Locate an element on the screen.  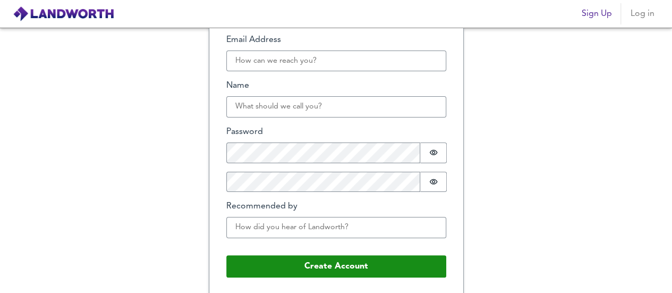
input: How can we reach you? is located at coordinates (336, 61).